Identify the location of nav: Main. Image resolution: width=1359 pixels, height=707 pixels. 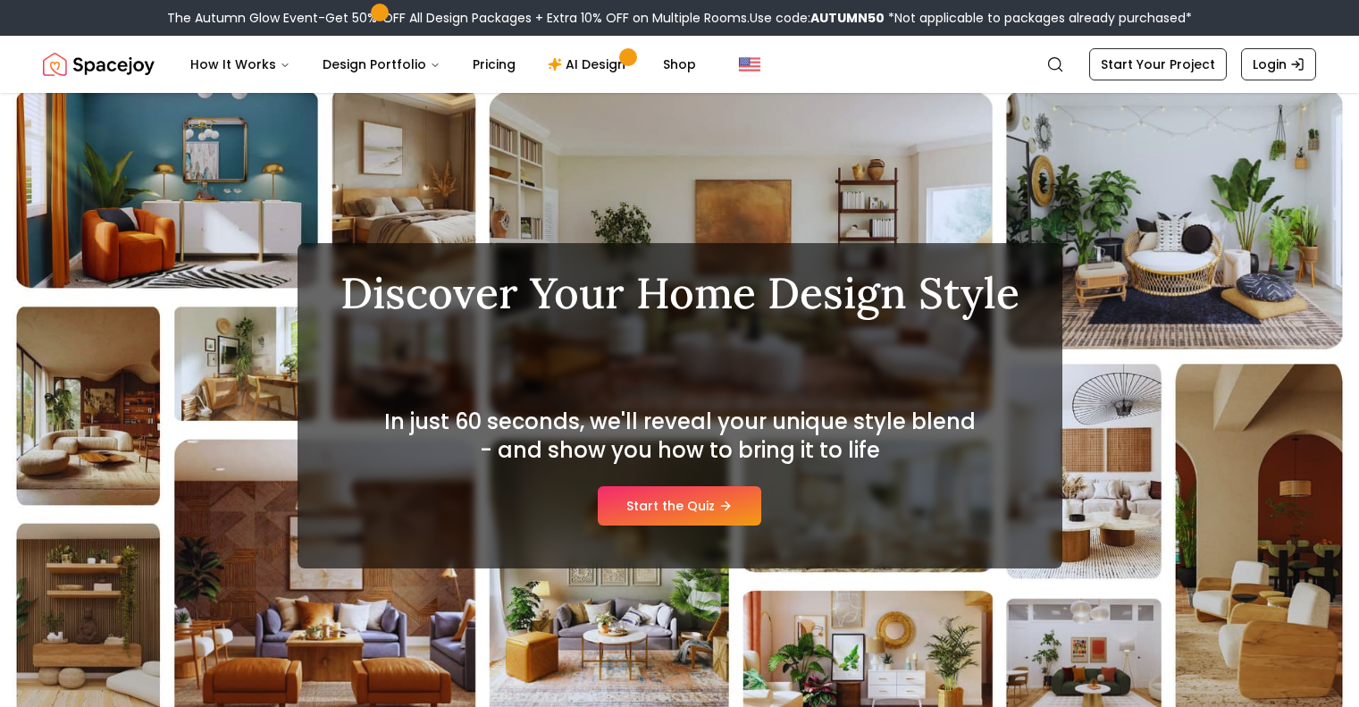
(443, 64).